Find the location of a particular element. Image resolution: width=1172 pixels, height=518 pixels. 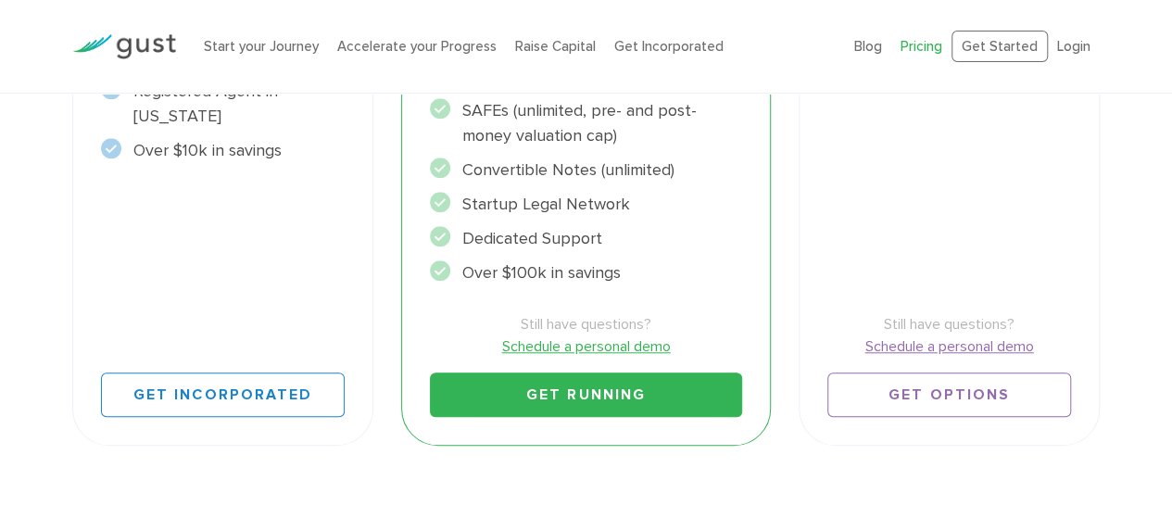

li: Convertible Notes (unlimited) is located at coordinates (586, 170).